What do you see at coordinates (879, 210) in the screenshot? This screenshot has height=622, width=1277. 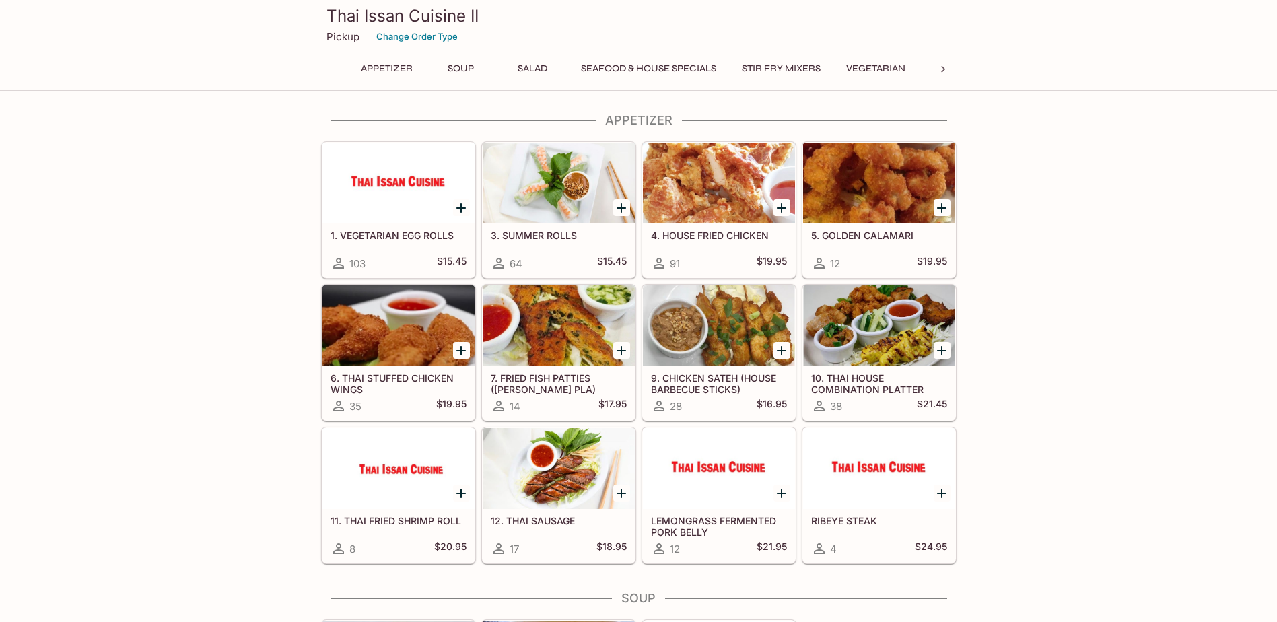 I see `a: 5. GOLDEN CALAMARI12$19.95` at bounding box center [879, 210].